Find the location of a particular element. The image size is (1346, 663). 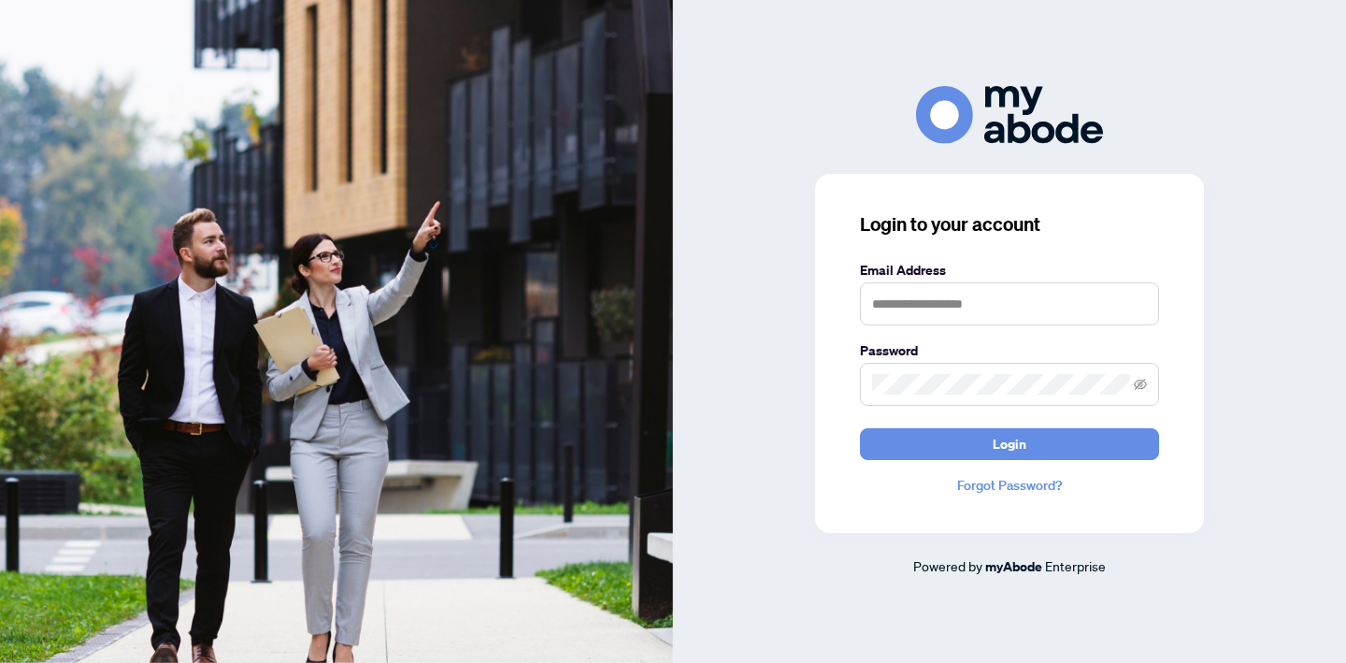

button: Login is located at coordinates (1009, 444).